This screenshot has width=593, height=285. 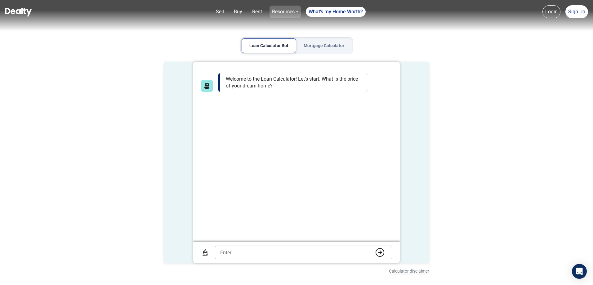 I want to click on a: Resources, so click(x=285, y=12).